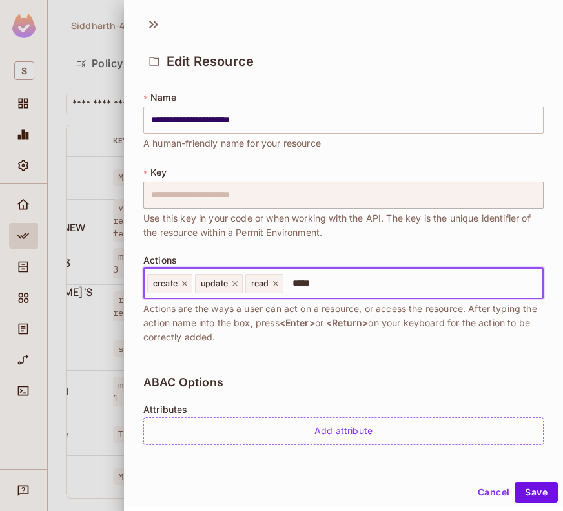  I want to click on span: Actions are the ways a user can act on a resource, or access the resource. After typing the actio..., so click(344, 323).